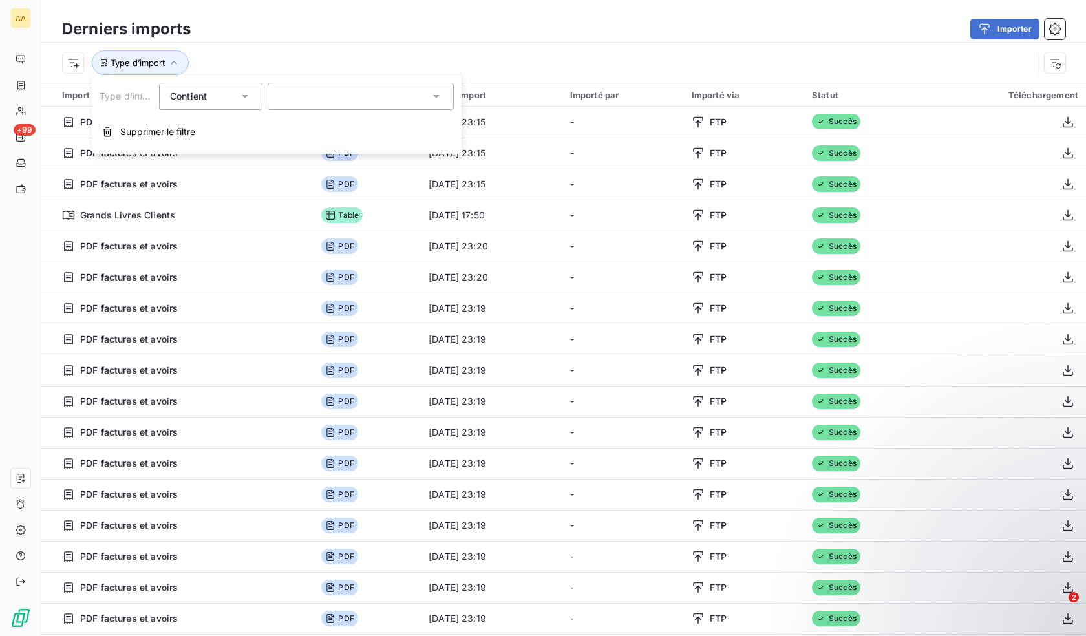 Image resolution: width=1086 pixels, height=636 pixels. Describe the element at coordinates (623, 95) in the screenshot. I see `div: Importé par` at that location.